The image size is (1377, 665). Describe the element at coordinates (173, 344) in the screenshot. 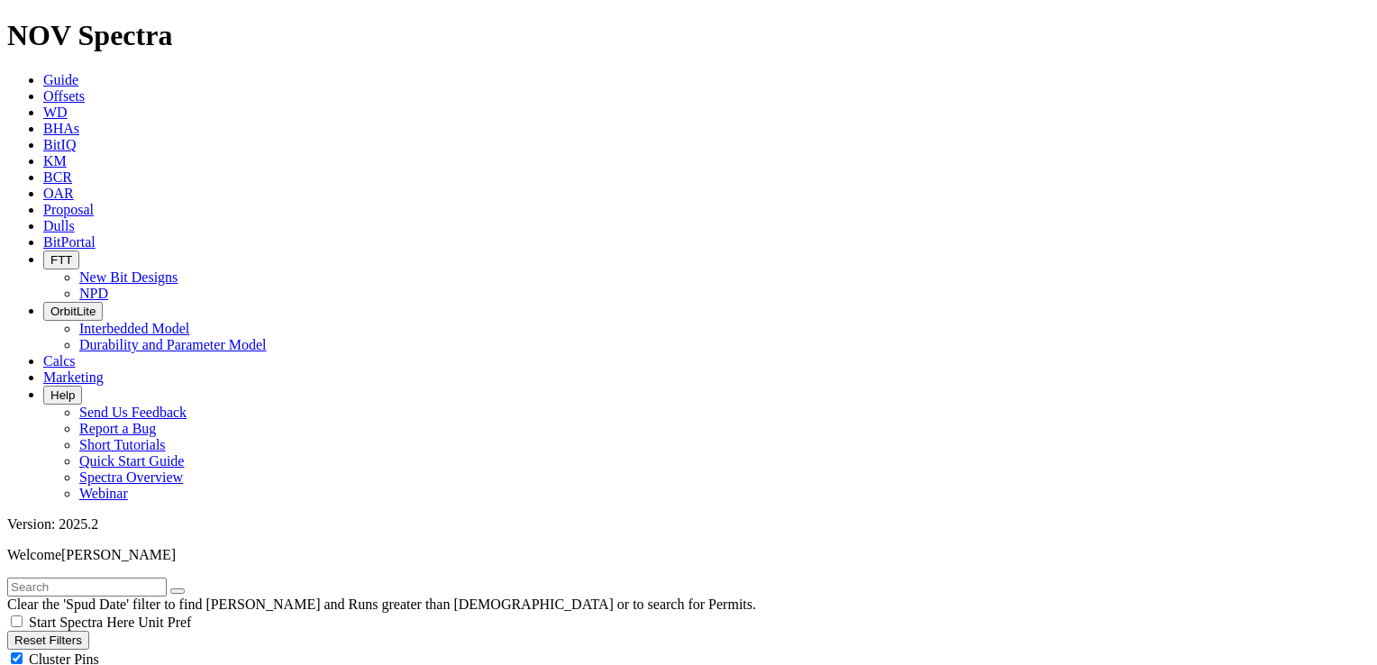

I see `a: Durability and Parameter Model` at that location.